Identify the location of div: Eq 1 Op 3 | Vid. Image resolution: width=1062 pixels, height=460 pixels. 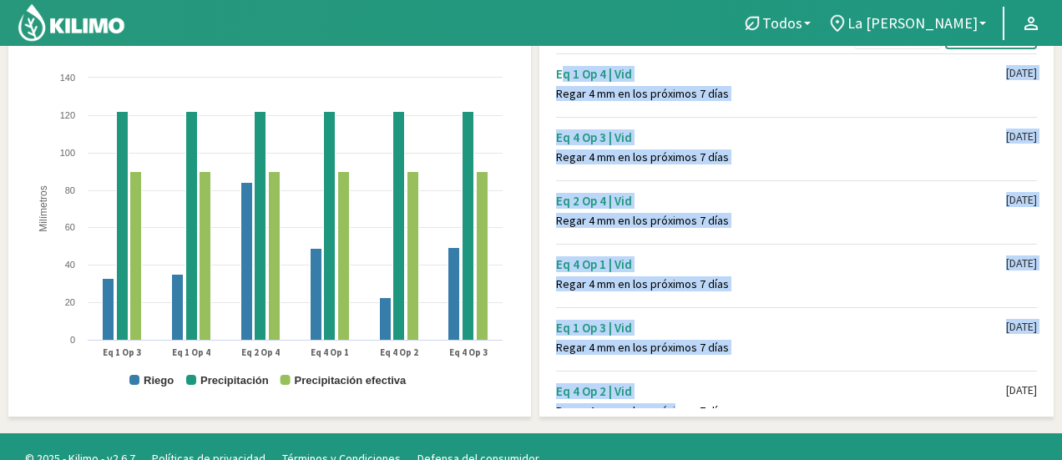
(780, 327).